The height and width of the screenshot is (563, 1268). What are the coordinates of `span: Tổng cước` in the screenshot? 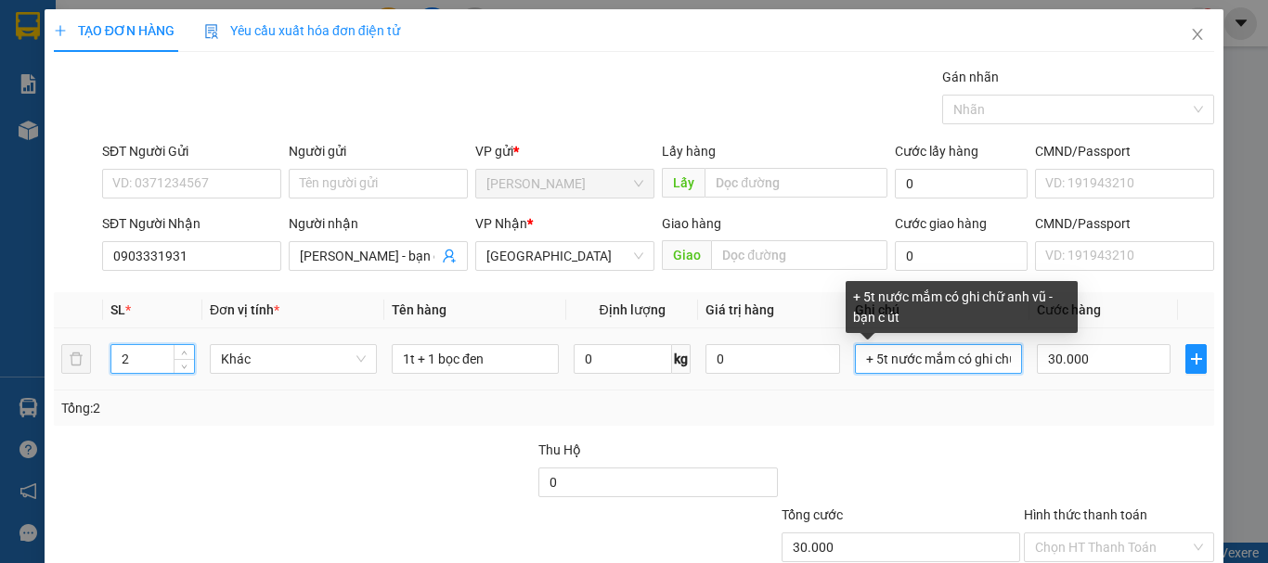 It's located at (812, 515).